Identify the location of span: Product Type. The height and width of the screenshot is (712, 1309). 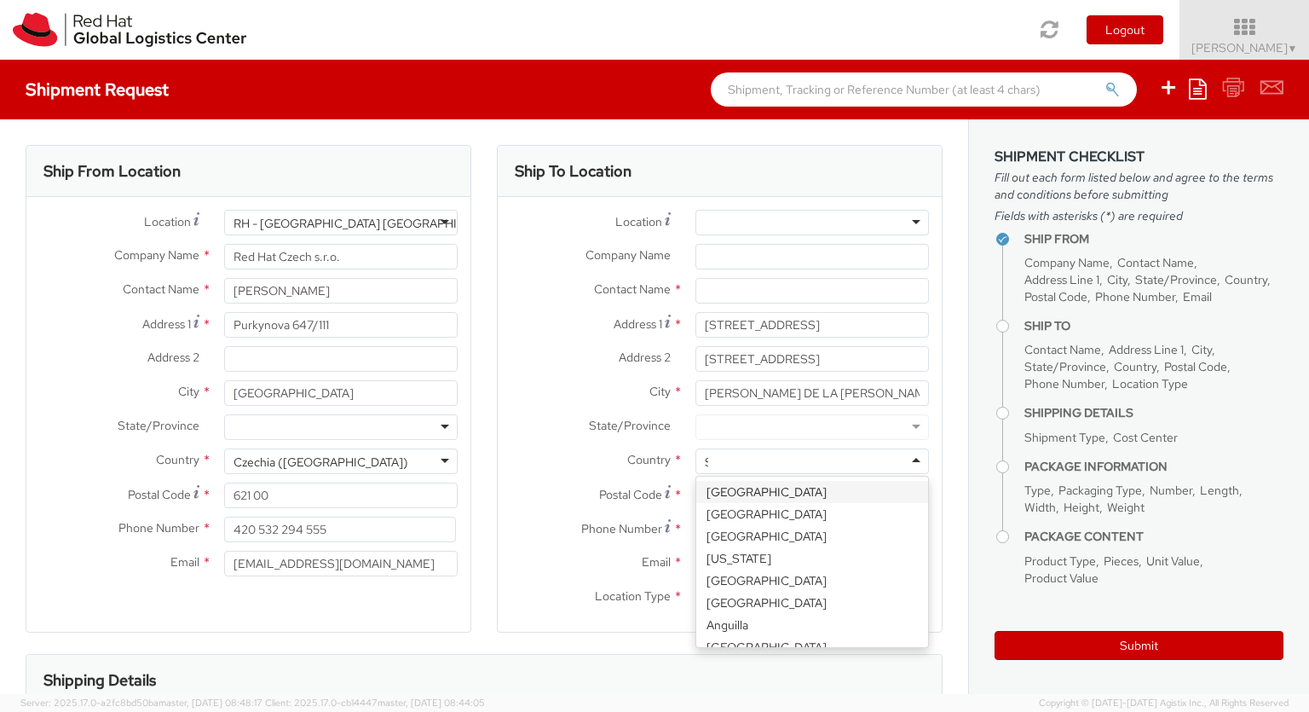
(1060, 561).